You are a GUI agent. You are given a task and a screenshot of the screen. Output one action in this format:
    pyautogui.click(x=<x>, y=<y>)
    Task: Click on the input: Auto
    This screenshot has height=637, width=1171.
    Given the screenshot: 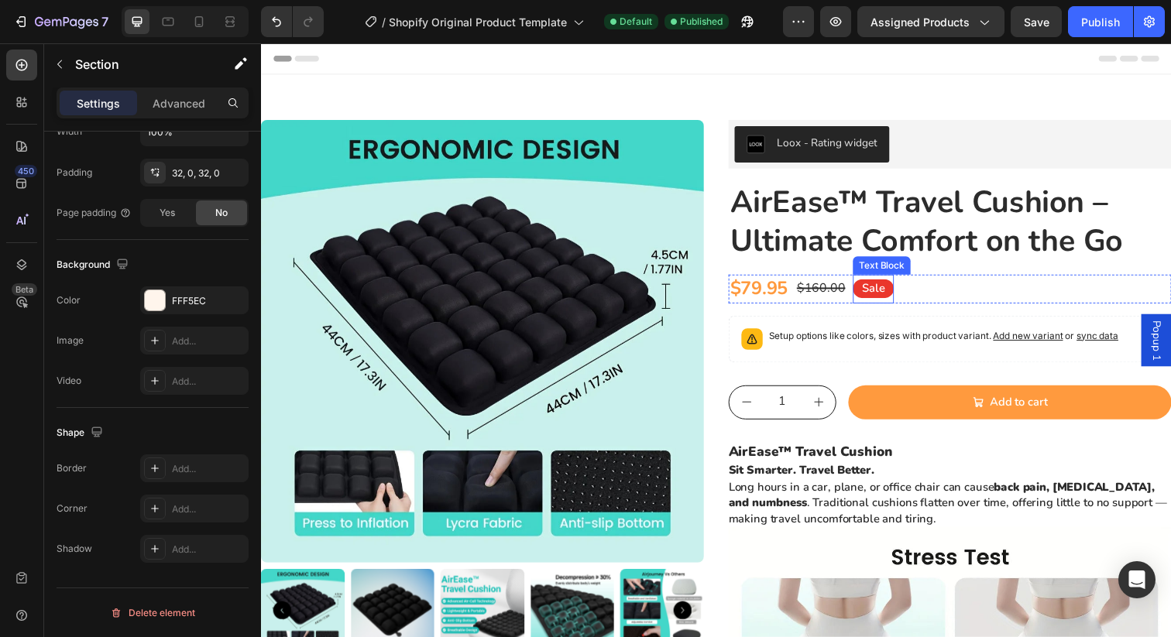 What is the action you would take?
    pyautogui.click(x=194, y=132)
    